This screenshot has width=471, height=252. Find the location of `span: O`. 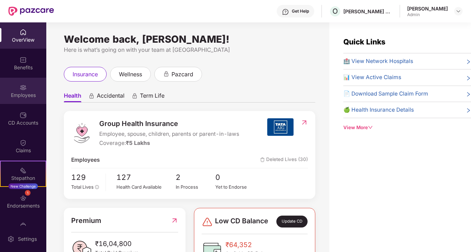

span: O is located at coordinates (335, 11).